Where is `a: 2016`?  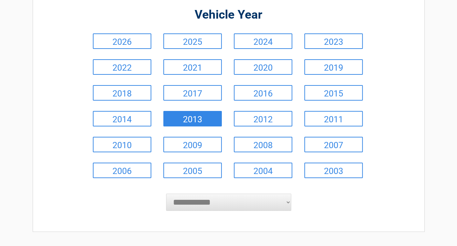
a: 2016 is located at coordinates (263, 93).